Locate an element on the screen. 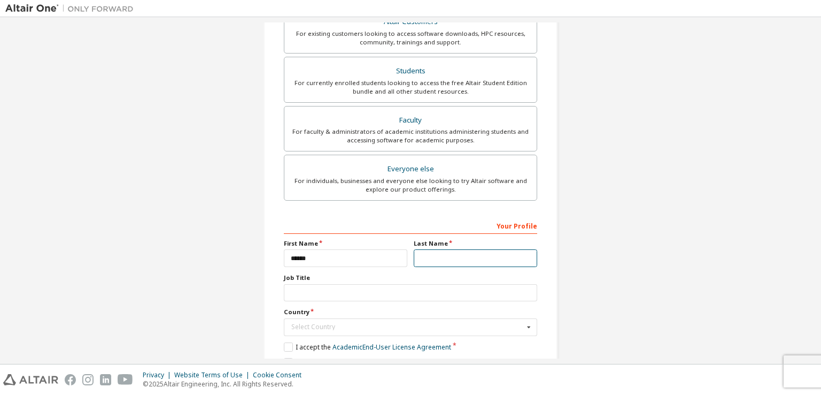  div: Privacy is located at coordinates (158, 375).